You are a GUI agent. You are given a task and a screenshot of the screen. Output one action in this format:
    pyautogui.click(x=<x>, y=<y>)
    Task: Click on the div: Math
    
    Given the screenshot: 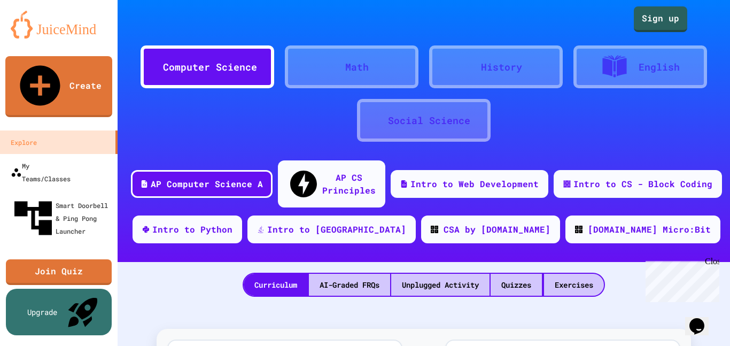 What is the action you would take?
    pyautogui.click(x=357, y=67)
    